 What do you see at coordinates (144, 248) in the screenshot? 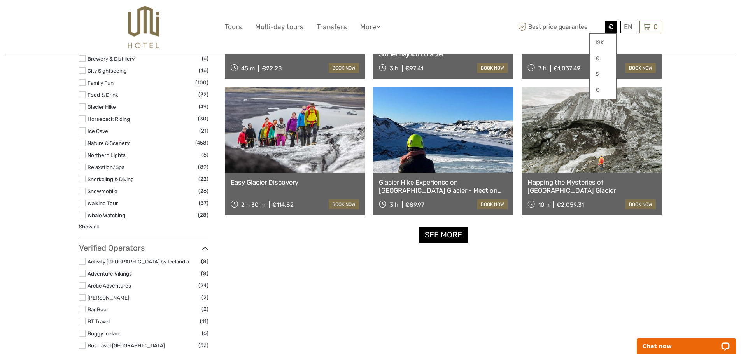
I see `h3: Verified Operators` at bounding box center [144, 248].